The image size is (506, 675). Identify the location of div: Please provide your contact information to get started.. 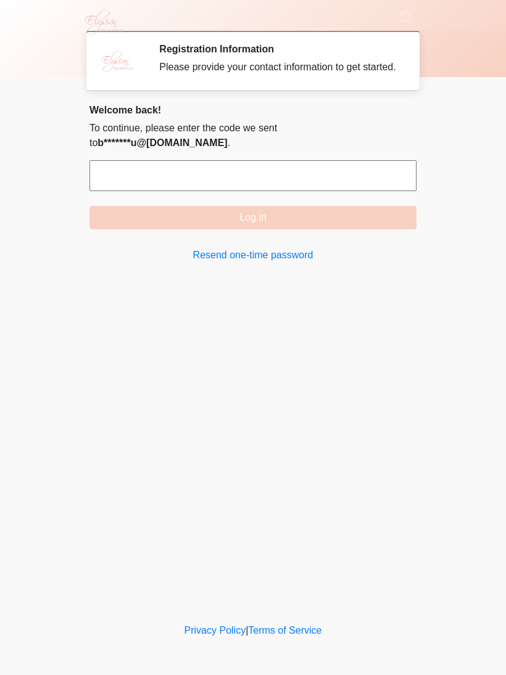
(278, 67).